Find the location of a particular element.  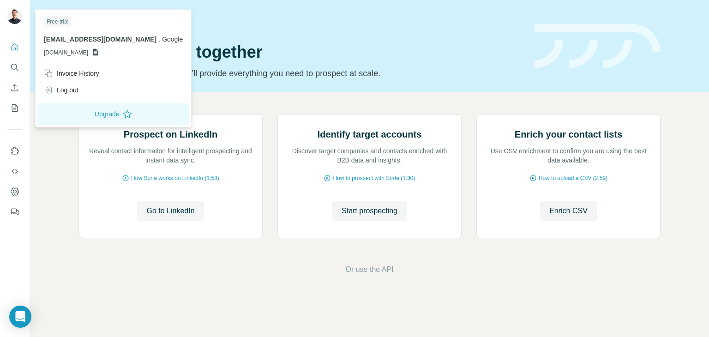

p: Pick your starting point and we’ll provide everything you need to prospect at scale. is located at coordinates (301, 73).